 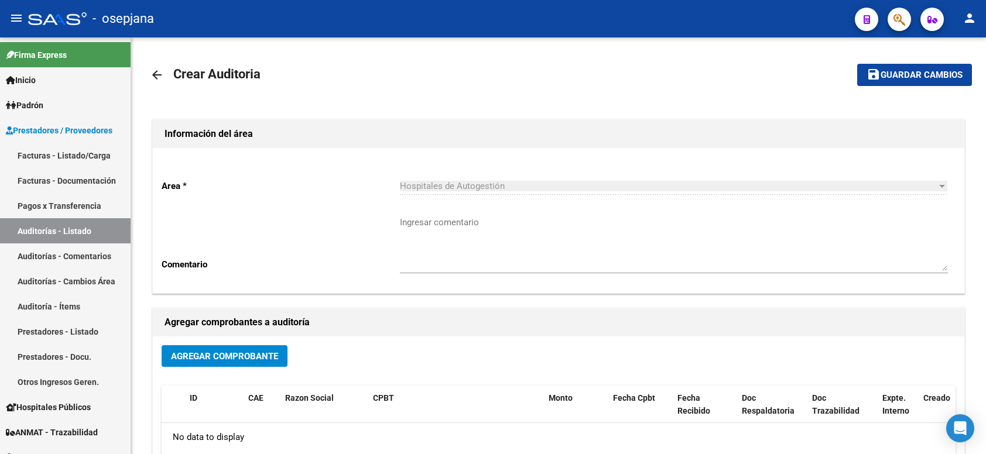 I want to click on span: ANMAT - Trazabilidad, so click(x=52, y=433).